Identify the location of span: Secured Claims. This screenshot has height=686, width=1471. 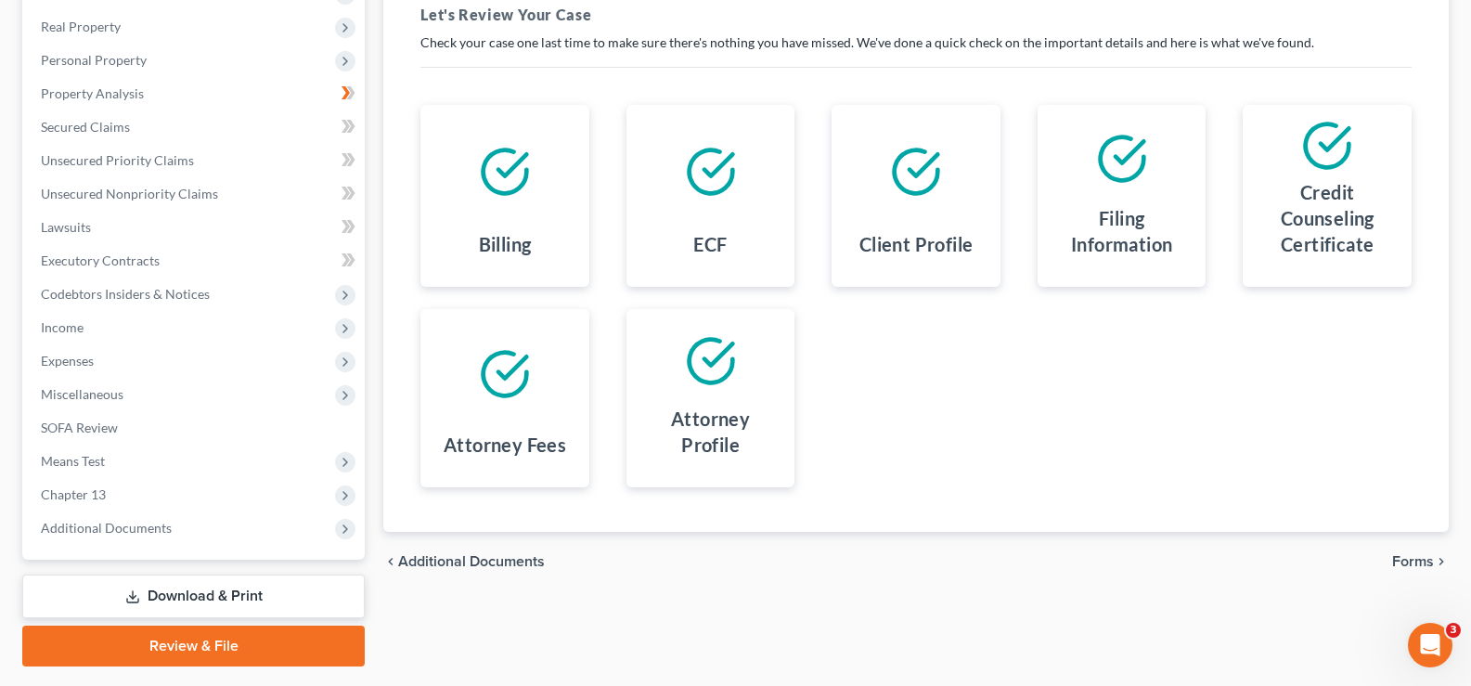
(85, 126).